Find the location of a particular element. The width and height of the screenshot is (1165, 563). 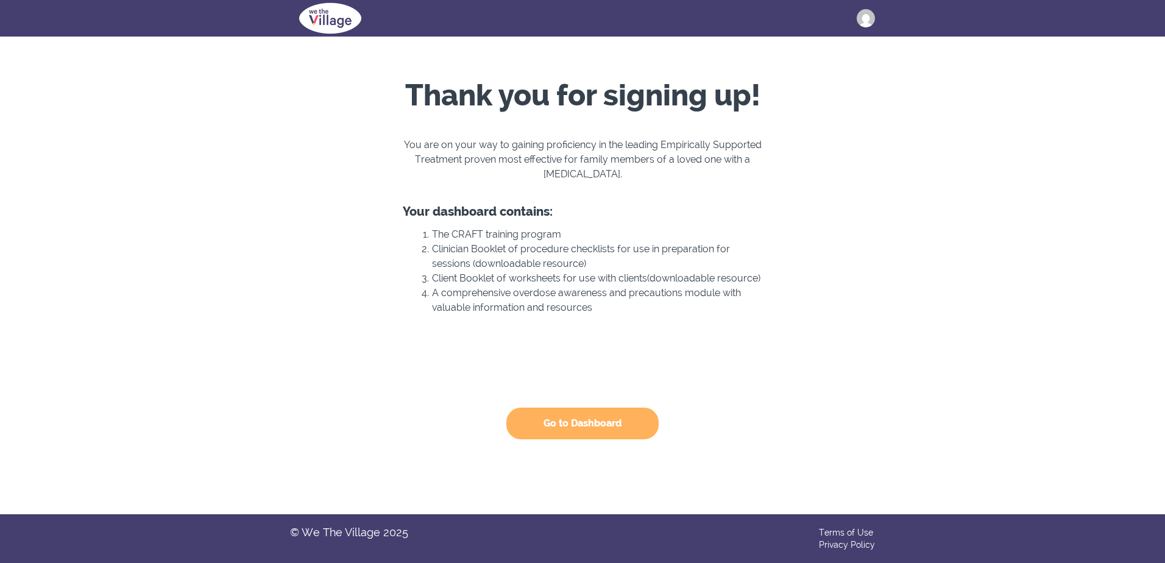

li: Client Booklet of worksheets for use with clients is located at coordinates (590, 278).